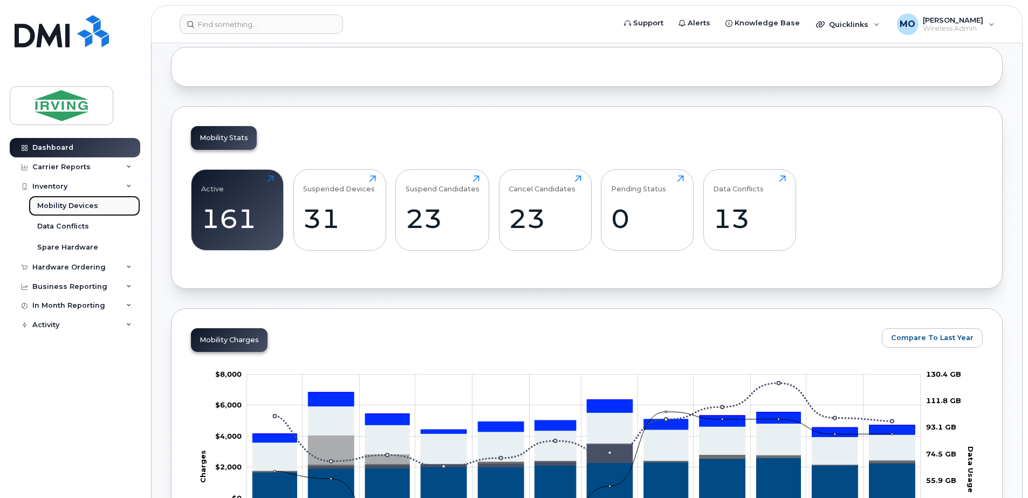 The image size is (1028, 498). I want to click on a: Suspend Candidates23, so click(442, 210).